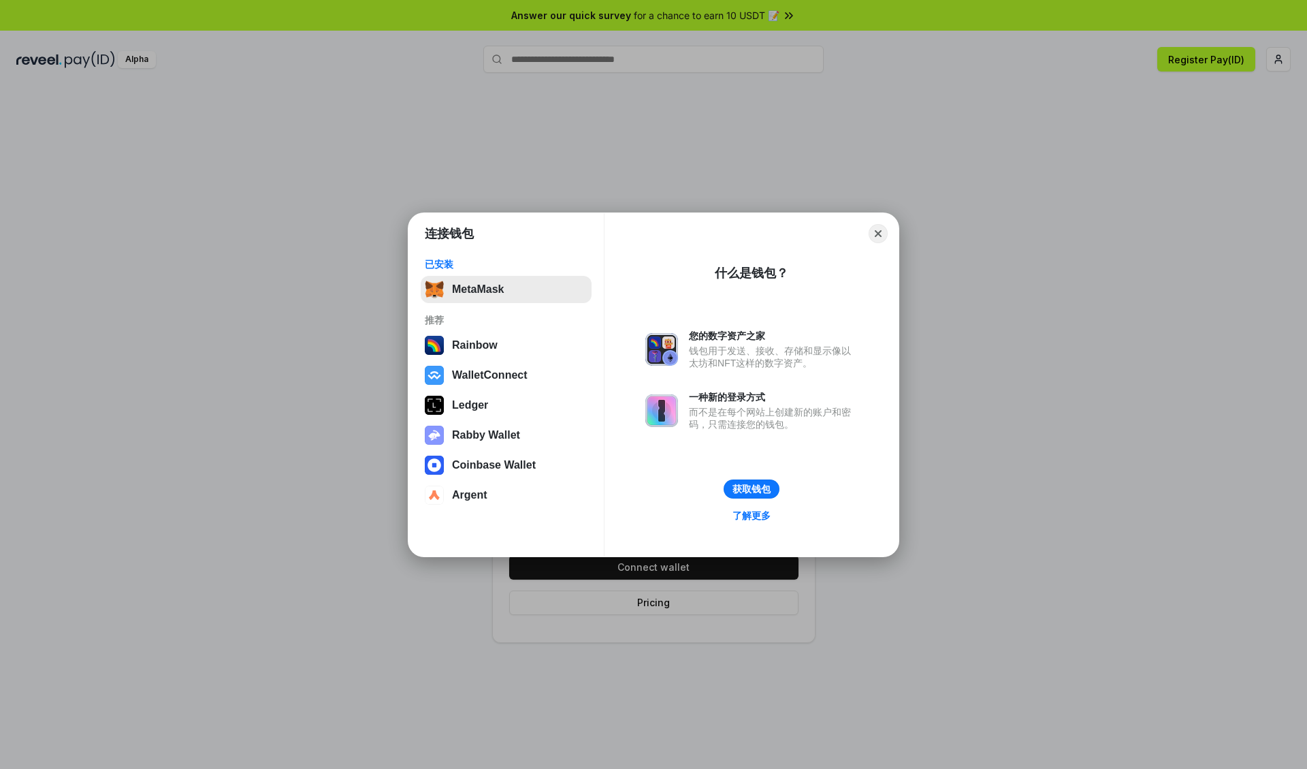 This screenshot has width=1307, height=769. I want to click on div: Rainbow, so click(474, 345).